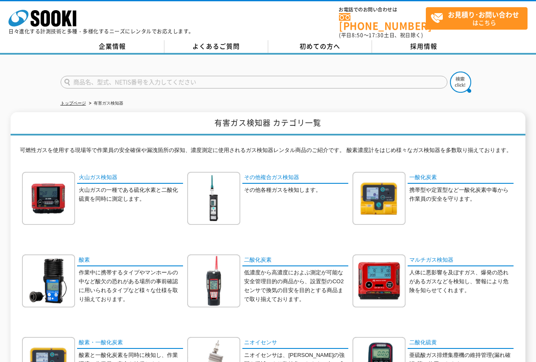  Describe the element at coordinates (214, 198) in the screenshot. I see `img: その他複合ガス検知器` at that location.